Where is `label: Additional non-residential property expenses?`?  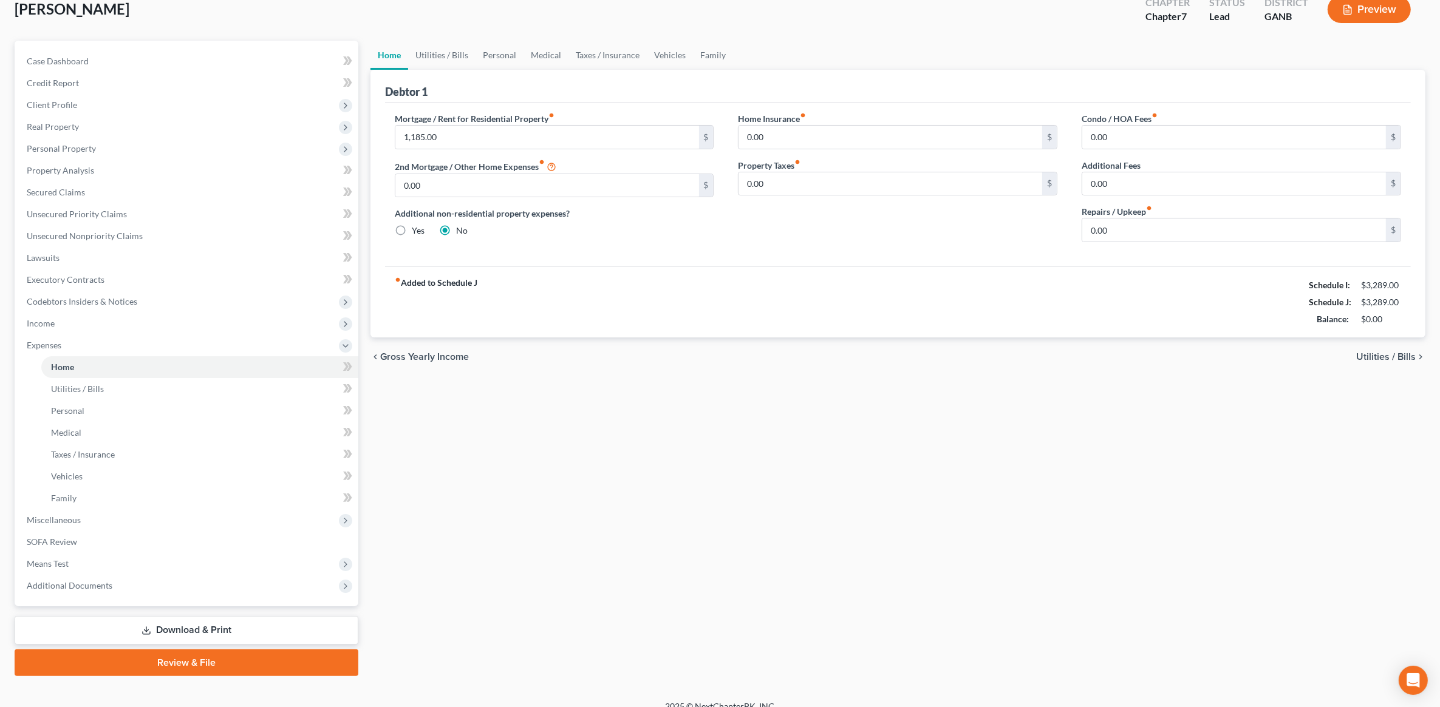 label: Additional non-residential property expenses? is located at coordinates (554, 213).